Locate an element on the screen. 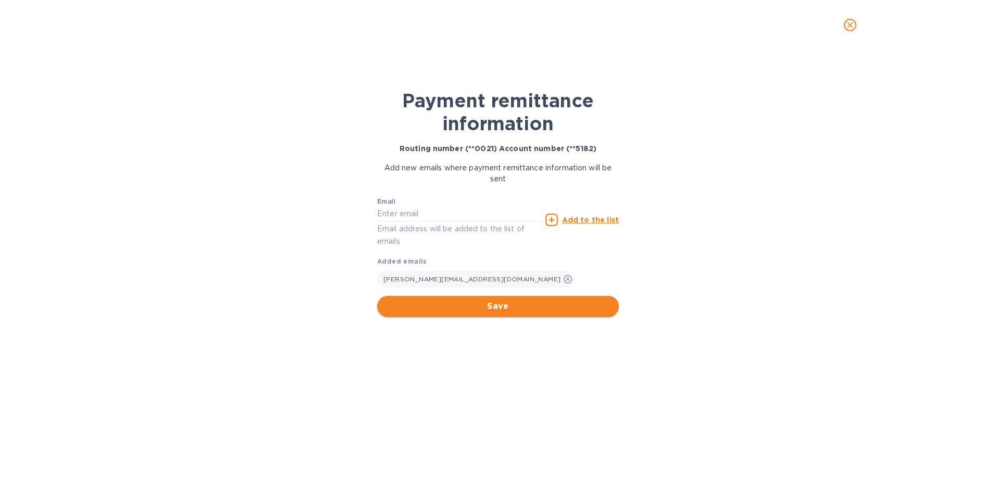  span: Save is located at coordinates (498, 306).